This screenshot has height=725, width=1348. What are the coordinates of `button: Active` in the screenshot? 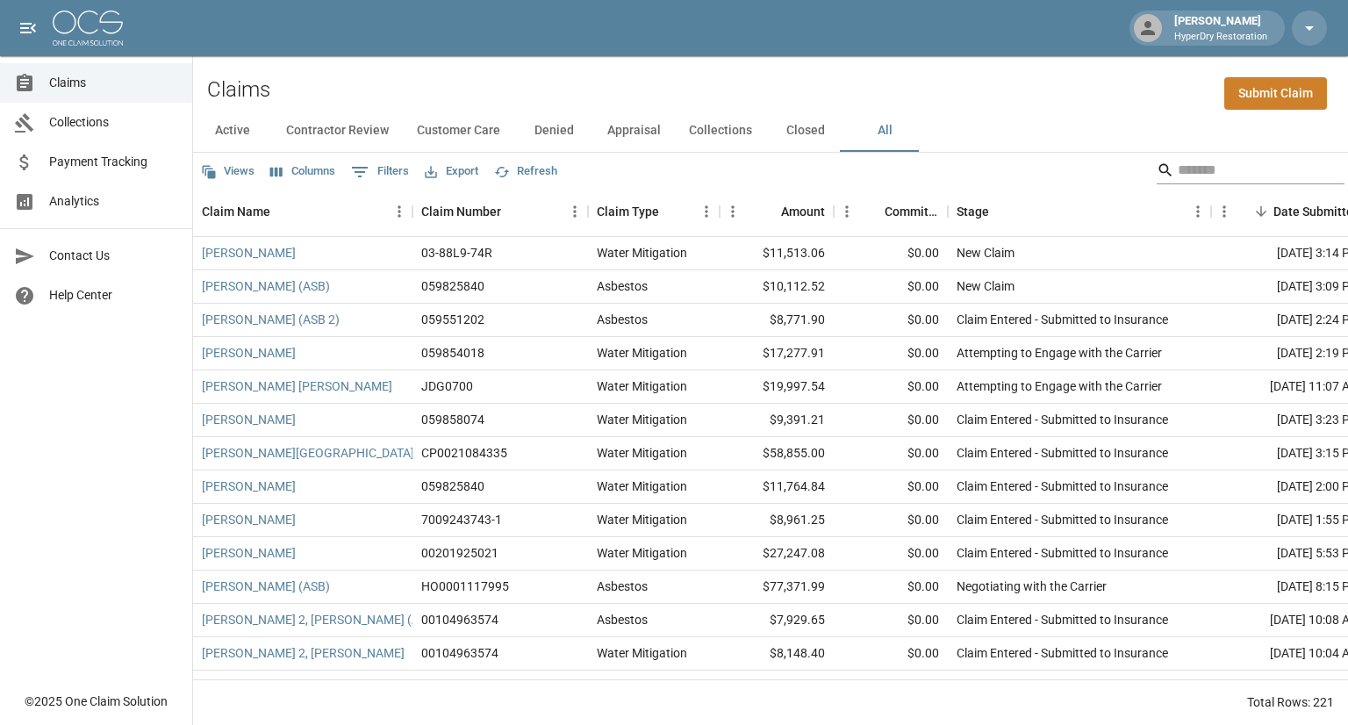 It's located at (233, 131).